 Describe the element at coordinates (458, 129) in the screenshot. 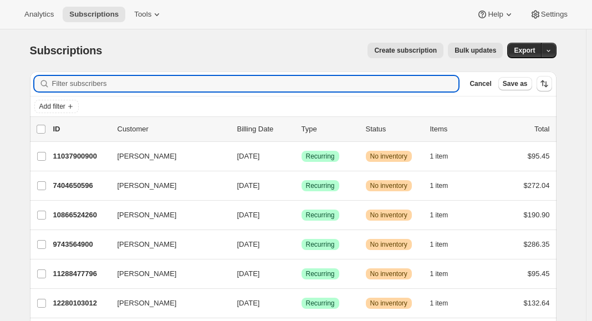

I see `div: Items` at that location.